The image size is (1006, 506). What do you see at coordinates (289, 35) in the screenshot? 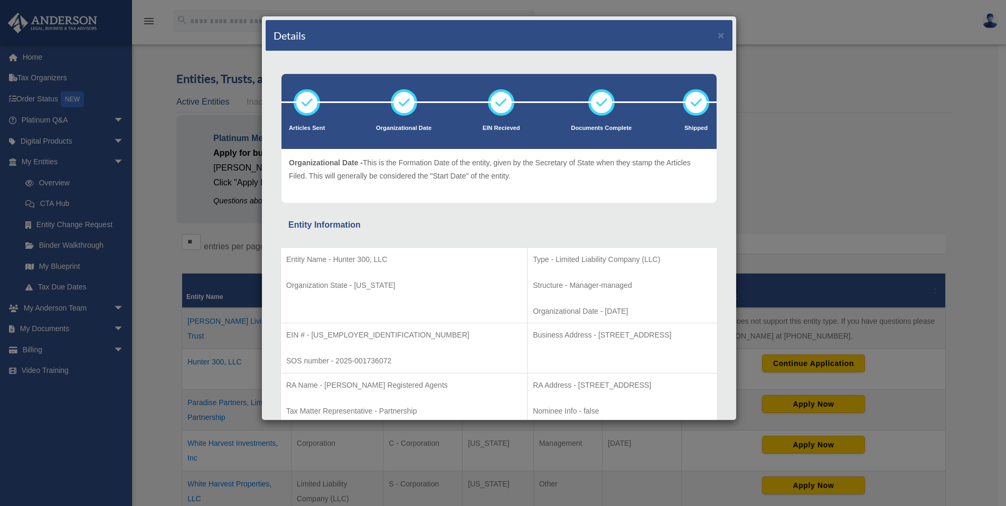
I see `h4: Details` at bounding box center [289, 35].